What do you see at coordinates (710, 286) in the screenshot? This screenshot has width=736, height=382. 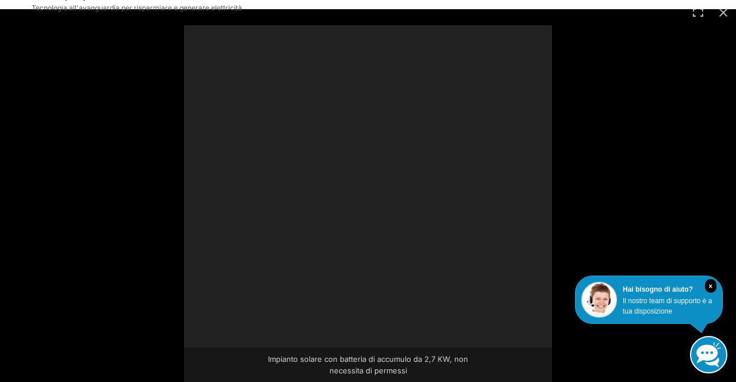 I see `i: Vicino` at bounding box center [710, 286].